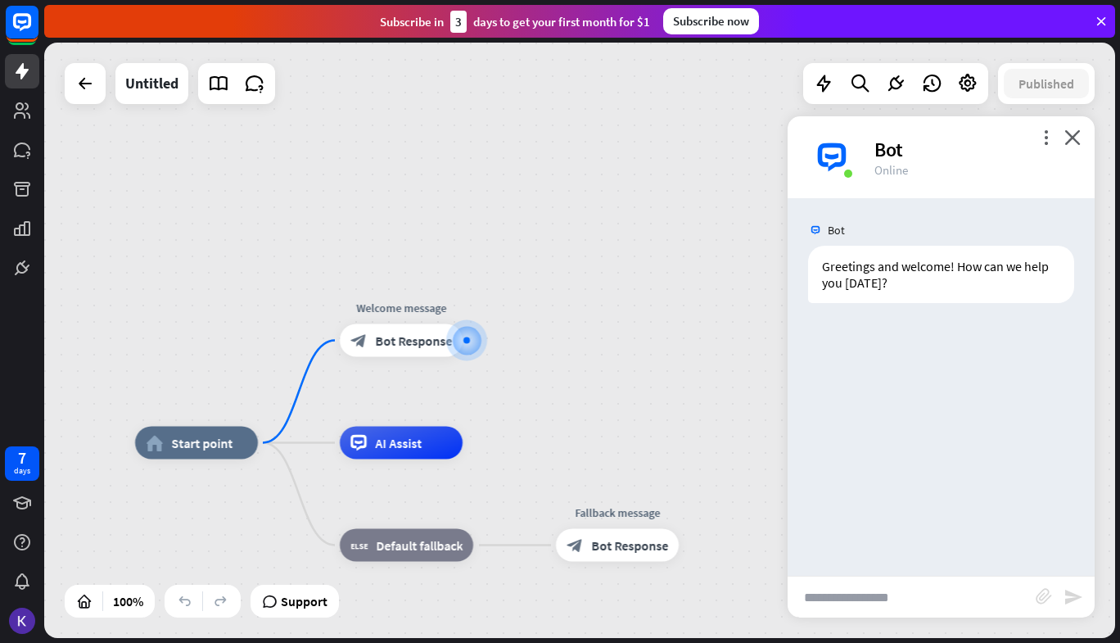 The width and height of the screenshot is (1120, 643). What do you see at coordinates (1045, 137) in the screenshot?
I see `i: more_vert` at bounding box center [1045, 137].